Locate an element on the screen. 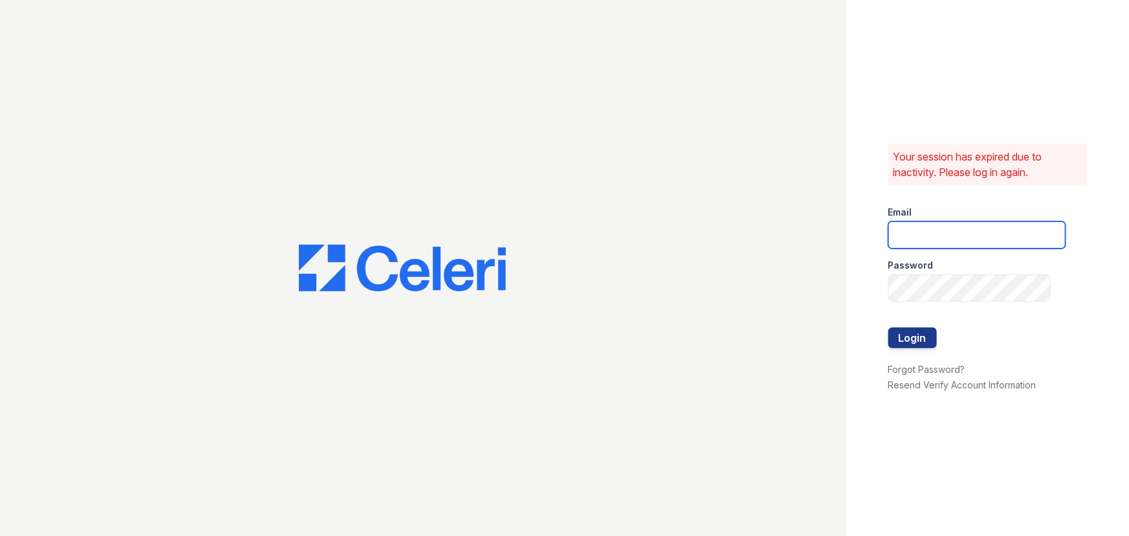 This screenshot has width=1129, height=536. label: Email is located at coordinates (900, 212).